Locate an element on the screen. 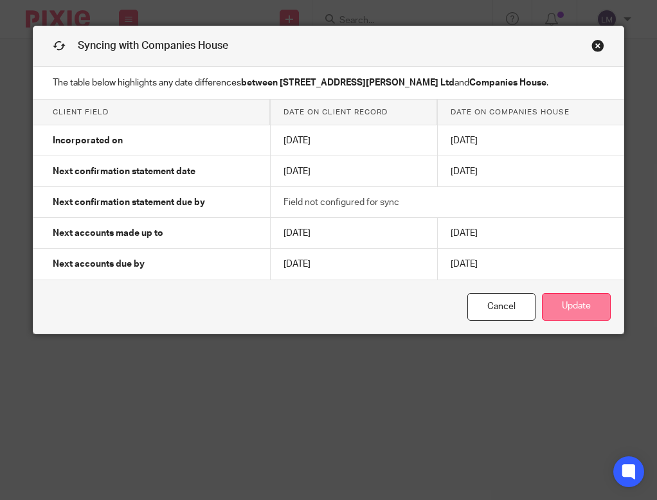 Image resolution: width=657 pixels, height=500 pixels. td: Incorporated on is located at coordinates (152, 141).